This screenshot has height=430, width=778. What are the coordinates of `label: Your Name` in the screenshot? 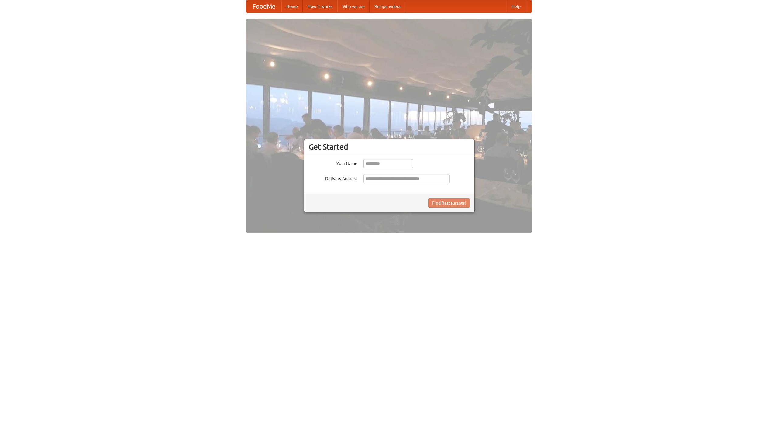 It's located at (333, 163).